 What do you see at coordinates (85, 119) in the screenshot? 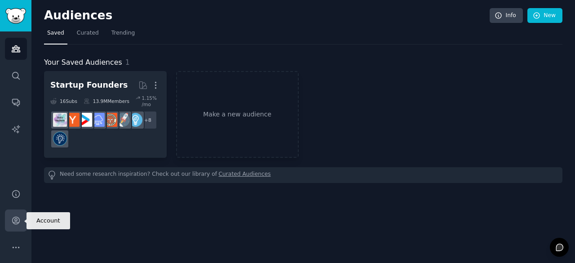
I see `img: startup` at bounding box center [85, 119].